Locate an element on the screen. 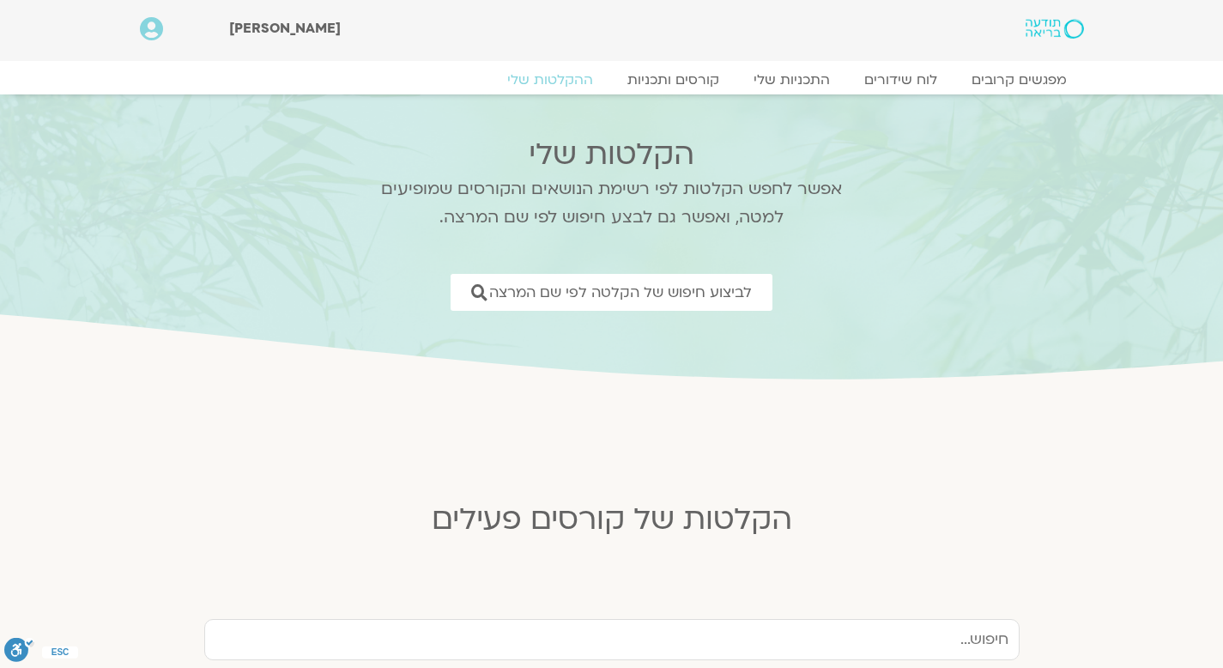  a: קורסים ותכניות is located at coordinates (673, 80).